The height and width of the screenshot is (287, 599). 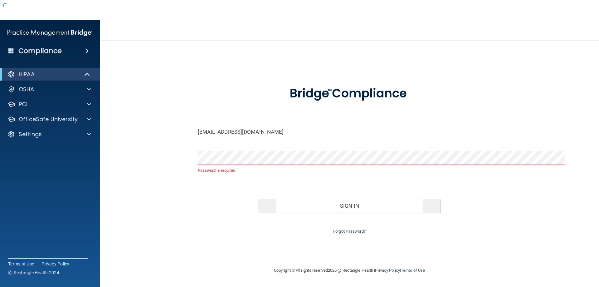 I want to click on p: OfficeSafe University, so click(x=48, y=119).